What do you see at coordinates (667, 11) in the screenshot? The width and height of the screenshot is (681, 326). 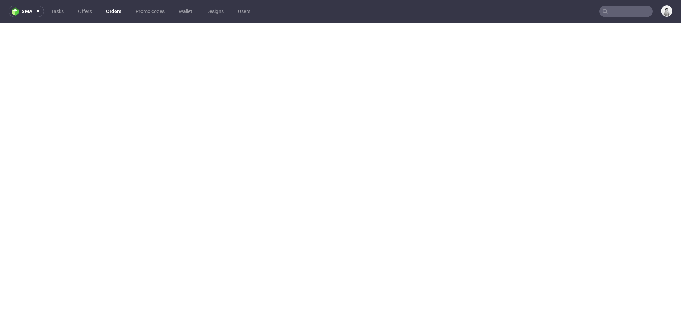 I see `img: Dudek Mariola` at bounding box center [667, 11].